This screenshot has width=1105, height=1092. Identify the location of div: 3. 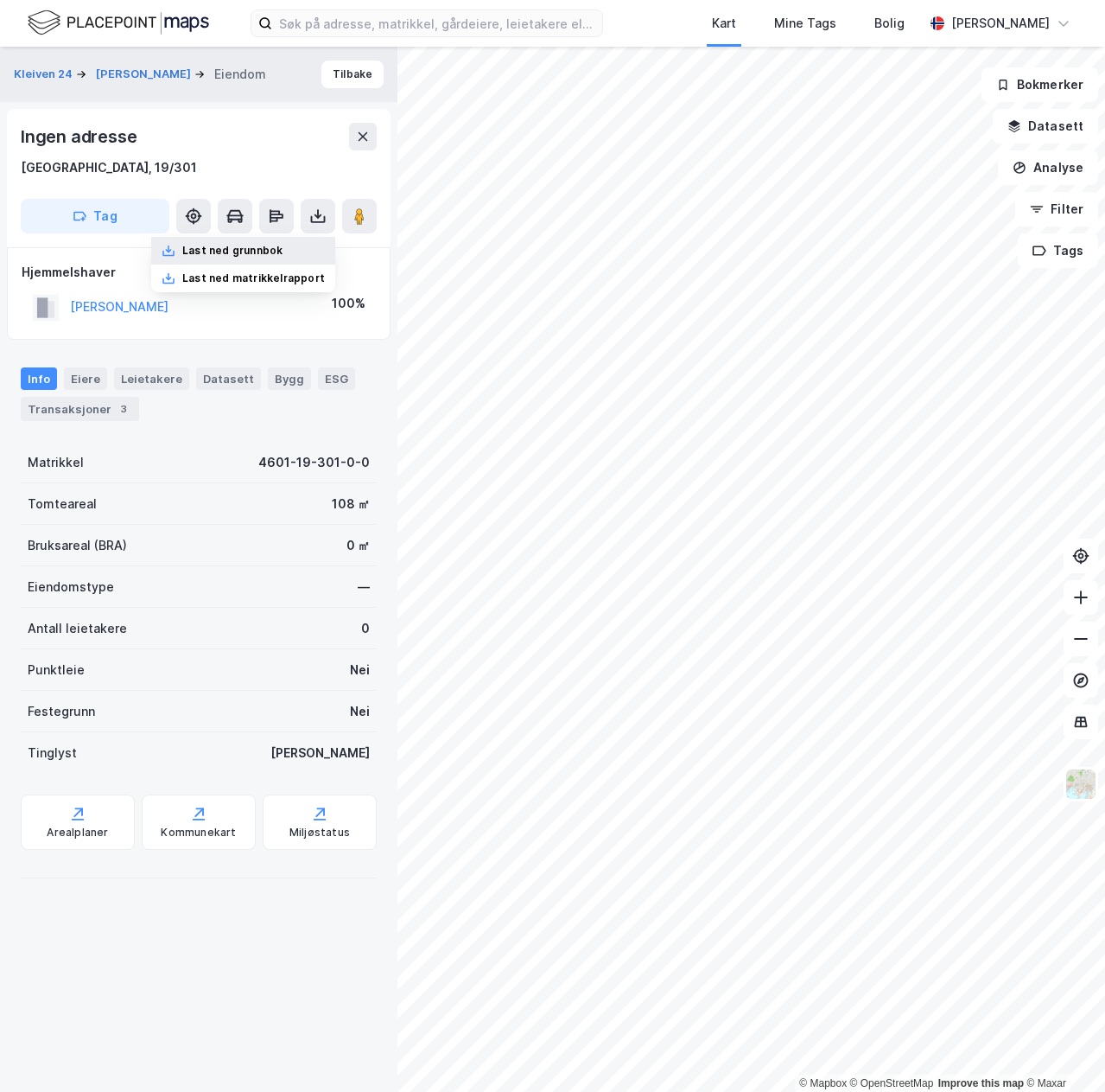
(124, 409).